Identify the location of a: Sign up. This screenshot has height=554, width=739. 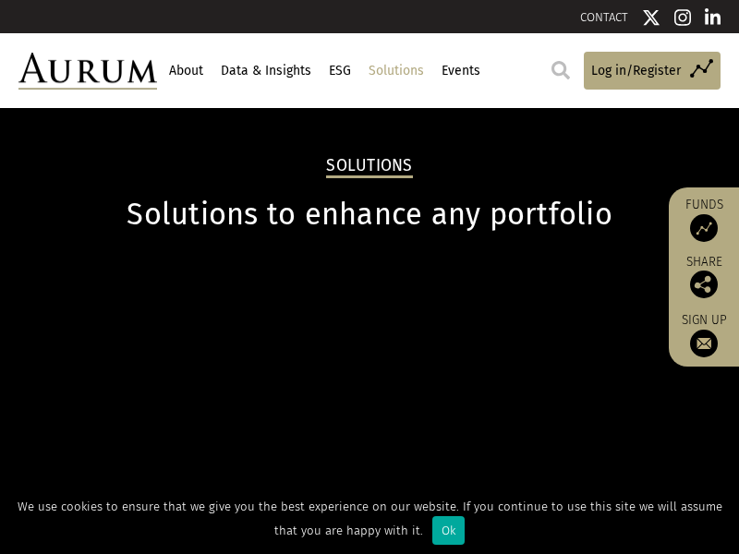
(704, 334).